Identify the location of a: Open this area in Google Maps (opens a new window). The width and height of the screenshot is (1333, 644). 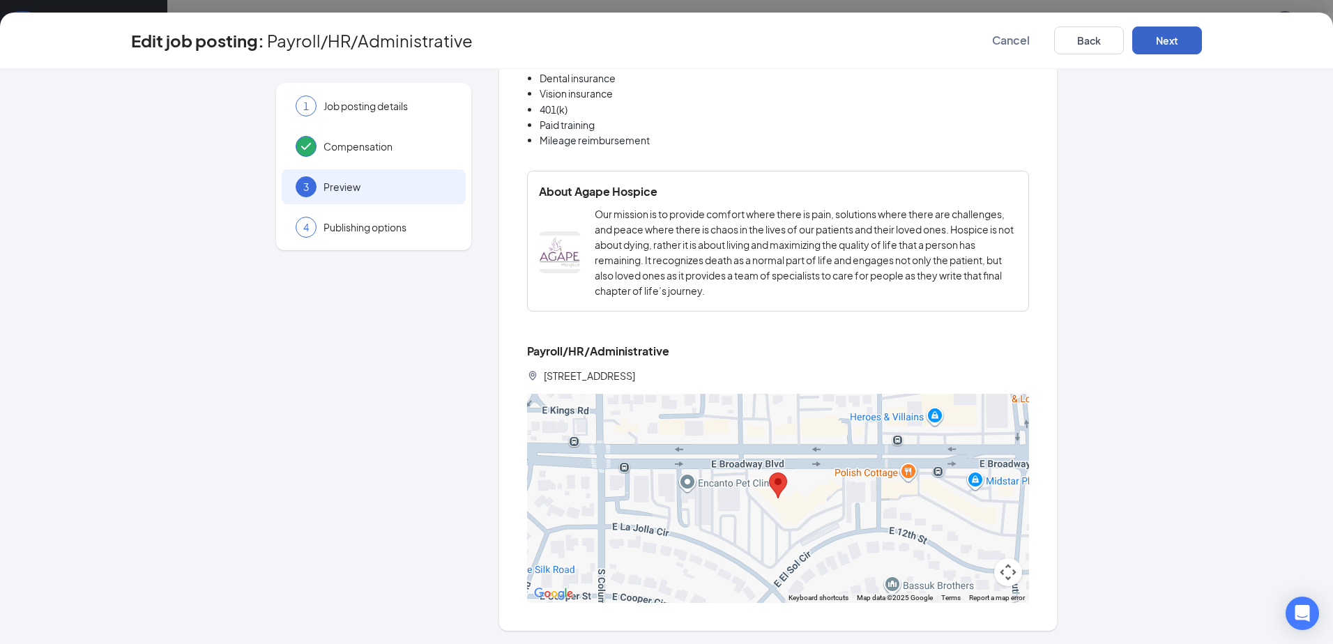
(554, 594).